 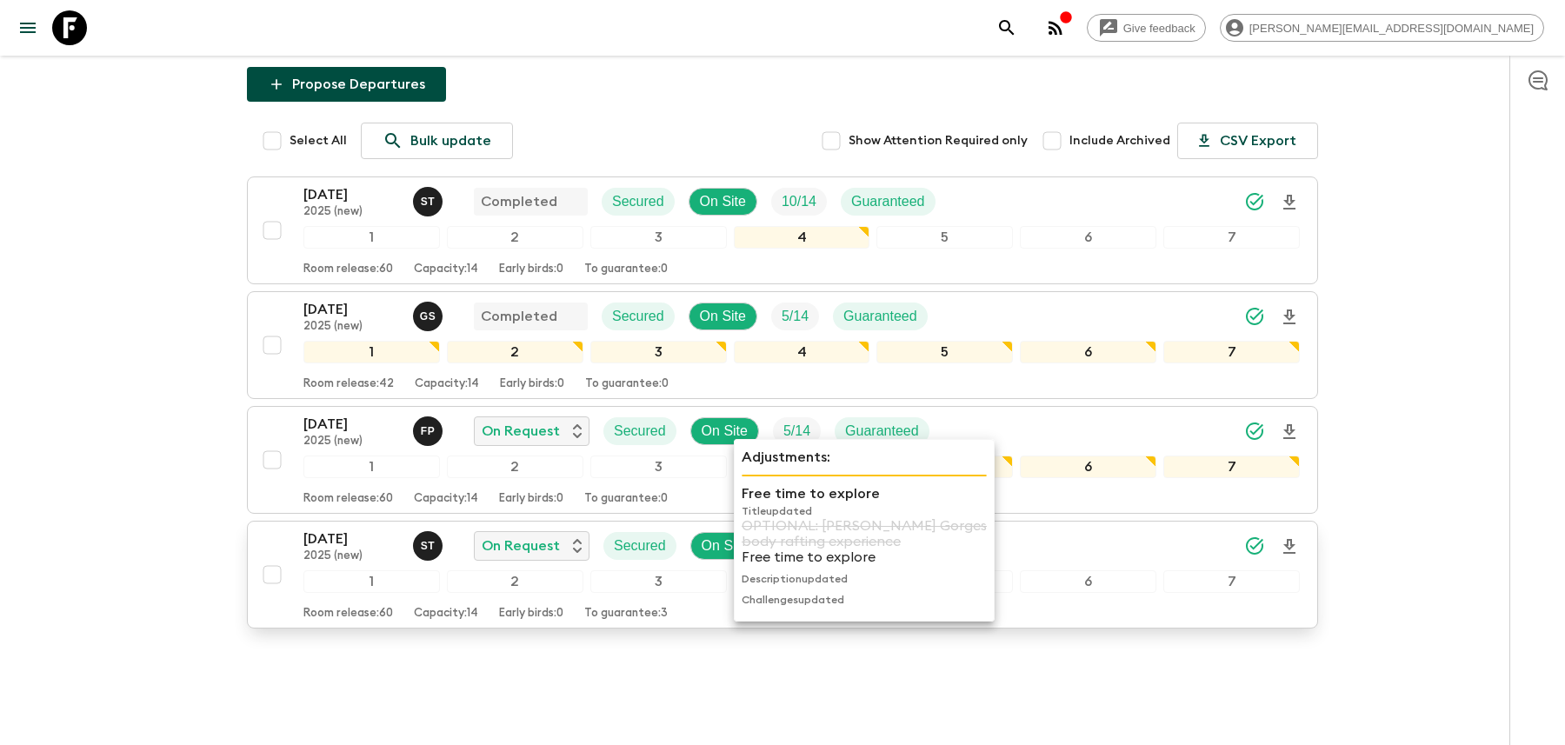 What do you see at coordinates (430, 314) in the screenshot?
I see `span: Gianluca Savarino` at bounding box center [430, 314].